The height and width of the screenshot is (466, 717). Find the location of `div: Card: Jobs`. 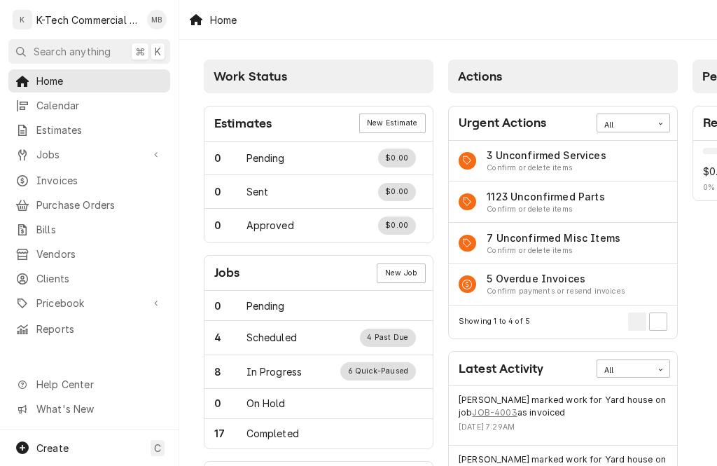

div: Card: Jobs is located at coordinates (319, 352).